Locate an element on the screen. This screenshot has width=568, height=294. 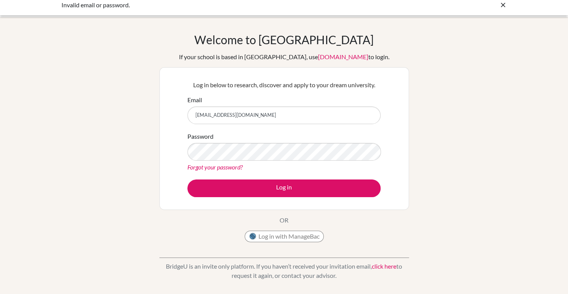
p: OR is located at coordinates (284, 220).